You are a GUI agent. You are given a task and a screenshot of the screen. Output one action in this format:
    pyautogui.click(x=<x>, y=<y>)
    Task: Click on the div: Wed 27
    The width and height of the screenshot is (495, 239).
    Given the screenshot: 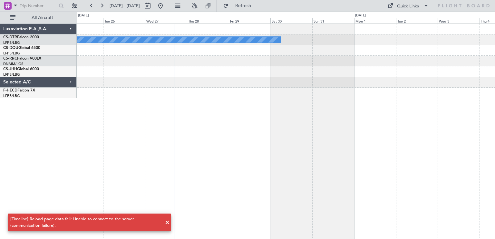 What is the action you would take?
    pyautogui.click(x=166, y=21)
    